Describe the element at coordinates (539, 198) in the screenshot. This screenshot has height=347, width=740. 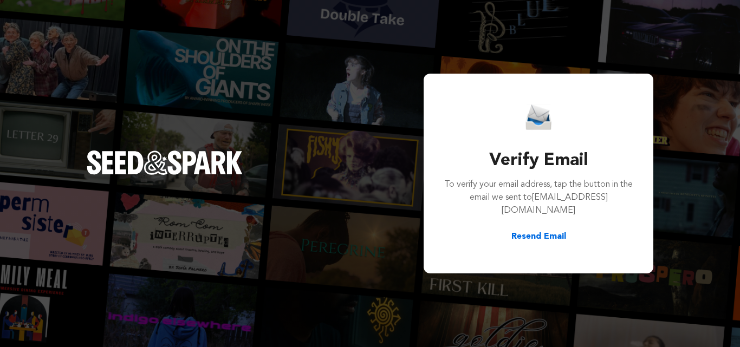
I see `p: To verify your email address, tap the button in the email we sent to` at that location.